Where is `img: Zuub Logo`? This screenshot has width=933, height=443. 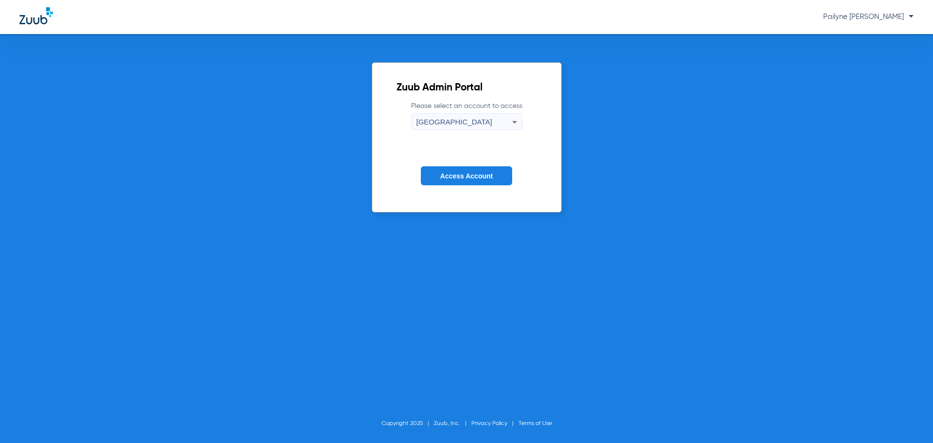 img: Zuub Logo is located at coordinates (36, 16).